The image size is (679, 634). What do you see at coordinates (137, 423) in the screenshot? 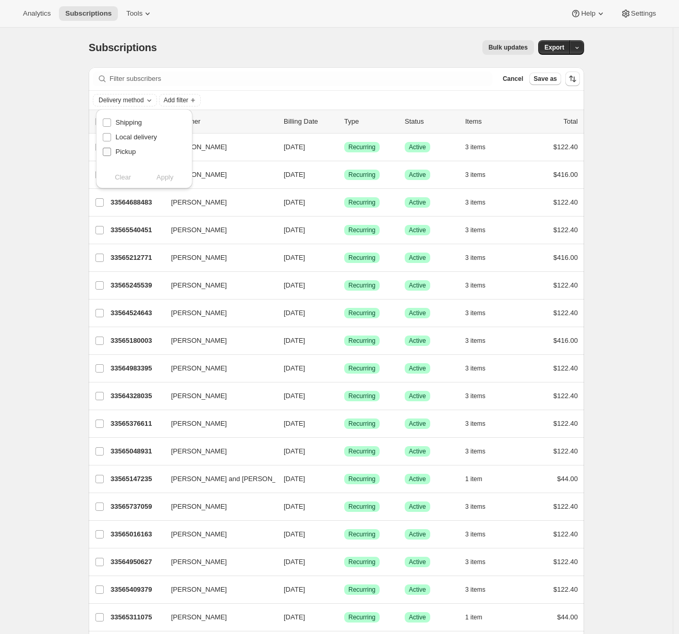
I see `p: 33565376611` at bounding box center [137, 423].